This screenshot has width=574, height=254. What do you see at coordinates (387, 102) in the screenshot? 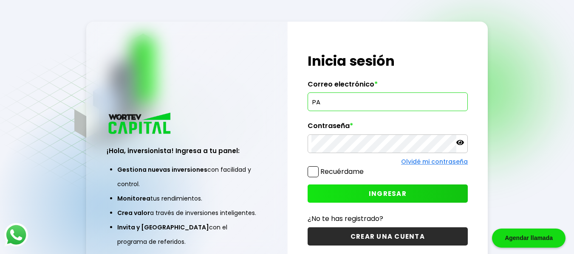
I see `input: hola@wortev.capital` at bounding box center [387, 102].